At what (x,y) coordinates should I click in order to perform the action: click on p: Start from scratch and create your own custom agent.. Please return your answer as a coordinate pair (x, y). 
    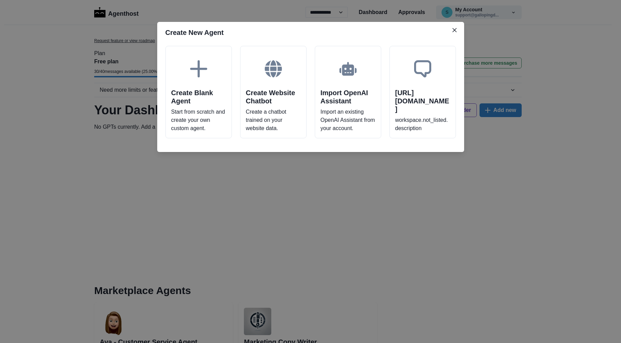
    Looking at the image, I should click on (199, 120).